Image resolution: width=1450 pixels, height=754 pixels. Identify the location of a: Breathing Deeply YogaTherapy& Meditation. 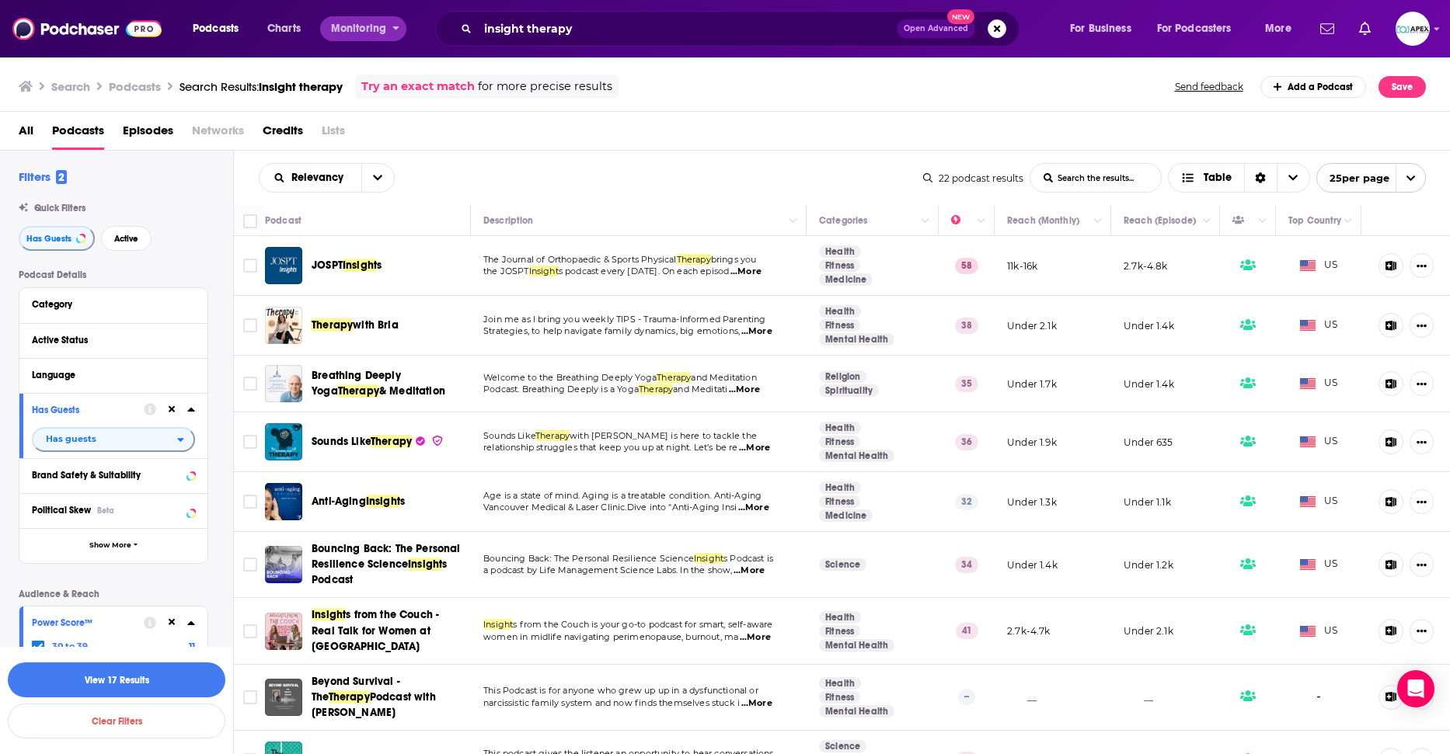
(388, 384).